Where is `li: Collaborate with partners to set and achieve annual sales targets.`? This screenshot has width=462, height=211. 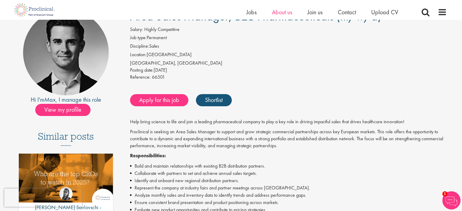 li: Collaborate with partners to set and achieve annual sales targets. is located at coordinates (288, 173).